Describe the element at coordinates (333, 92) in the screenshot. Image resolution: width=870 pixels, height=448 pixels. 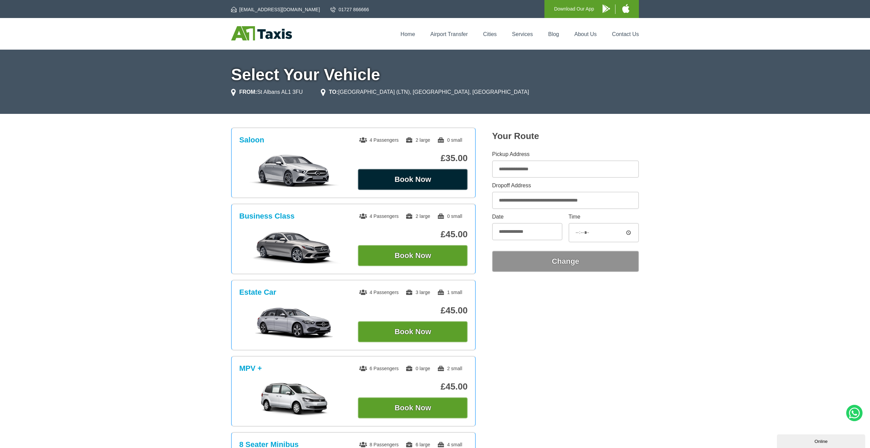
I see `strong: TO:` at that location.